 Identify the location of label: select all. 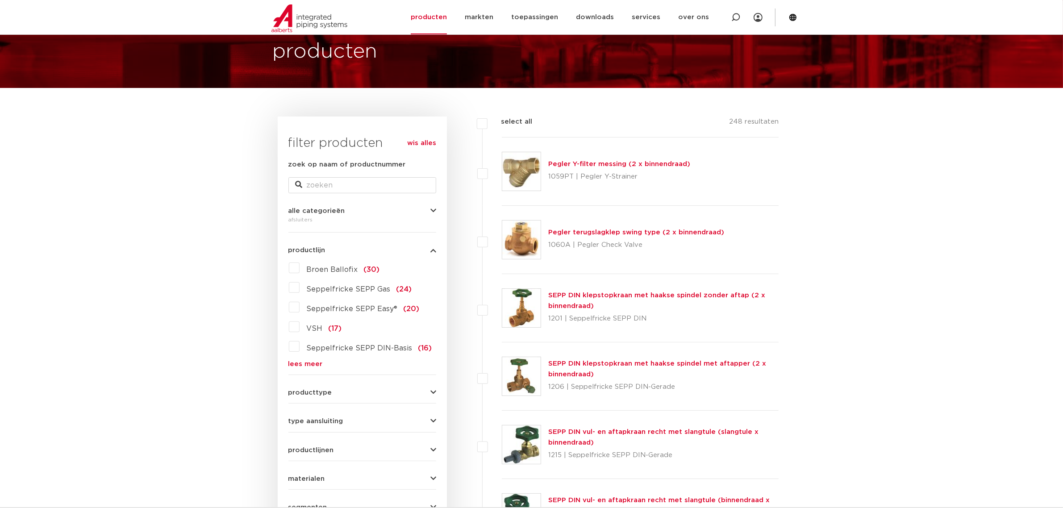
(510, 122).